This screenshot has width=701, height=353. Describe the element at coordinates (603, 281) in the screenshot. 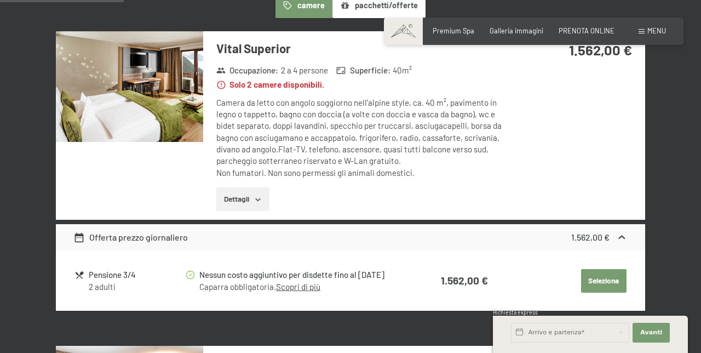

I see `button: Seleziona` at that location.